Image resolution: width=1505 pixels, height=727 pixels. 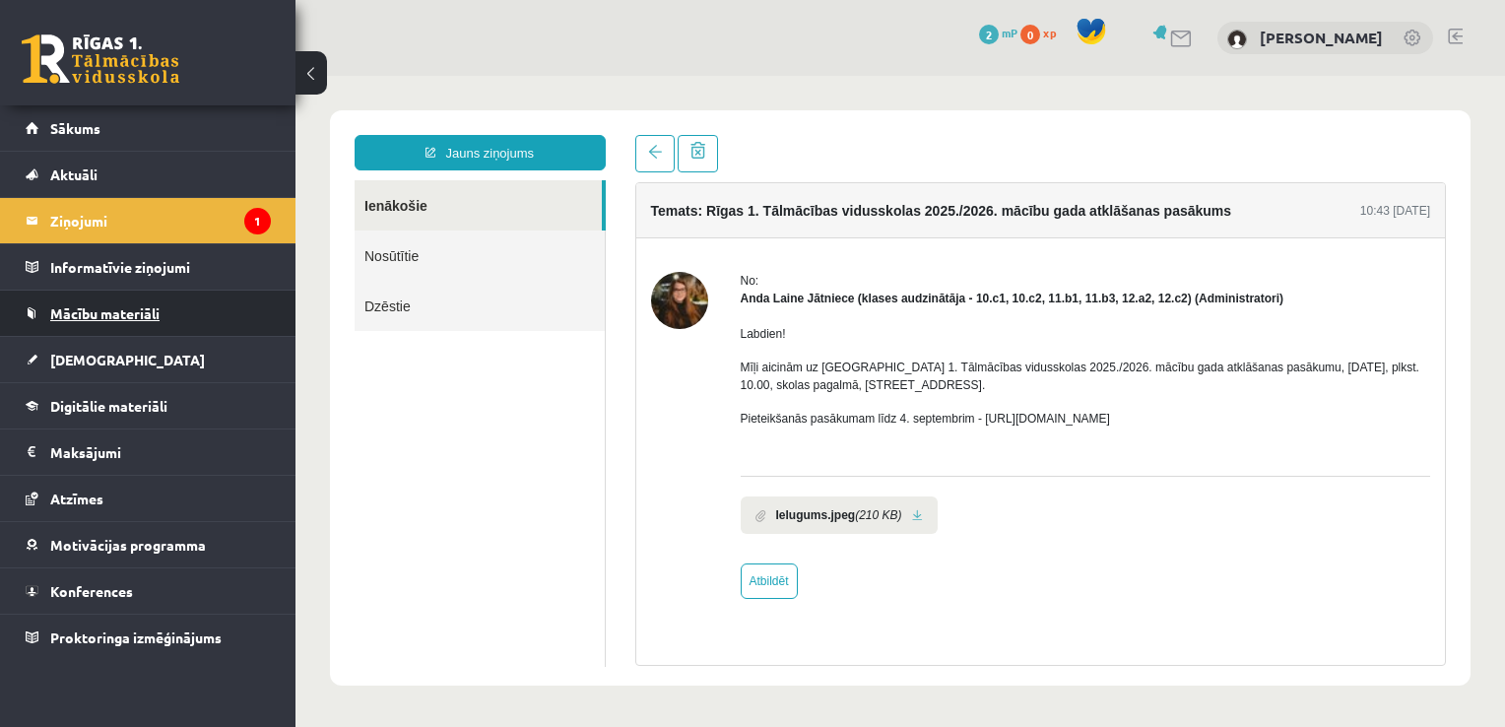 I want to click on img: Līga Strupka, so click(x=1237, y=39).